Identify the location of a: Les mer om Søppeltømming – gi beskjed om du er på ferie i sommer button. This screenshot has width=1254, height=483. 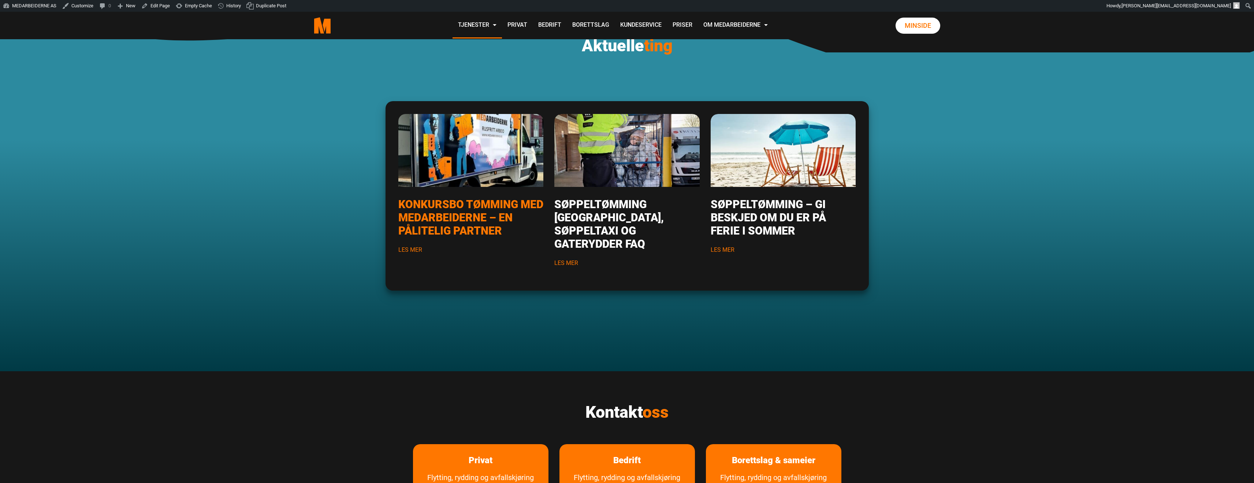
(723, 249).